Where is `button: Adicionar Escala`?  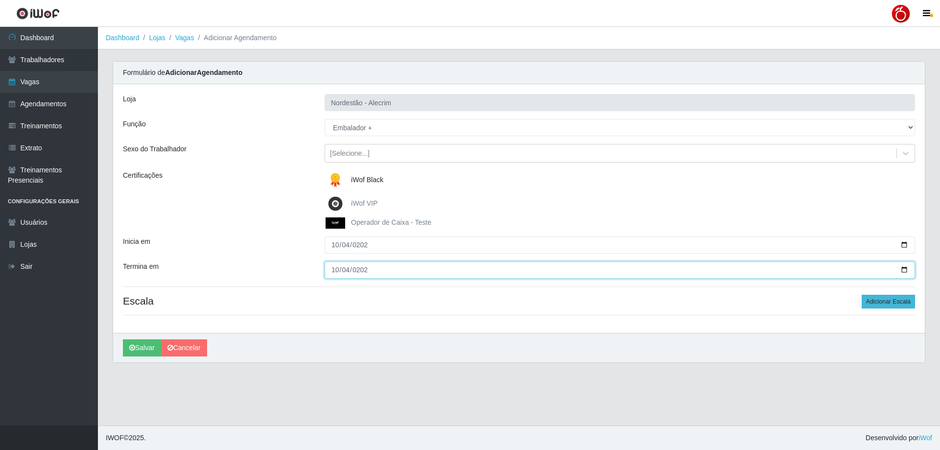
button: Adicionar Escala is located at coordinates (888, 302).